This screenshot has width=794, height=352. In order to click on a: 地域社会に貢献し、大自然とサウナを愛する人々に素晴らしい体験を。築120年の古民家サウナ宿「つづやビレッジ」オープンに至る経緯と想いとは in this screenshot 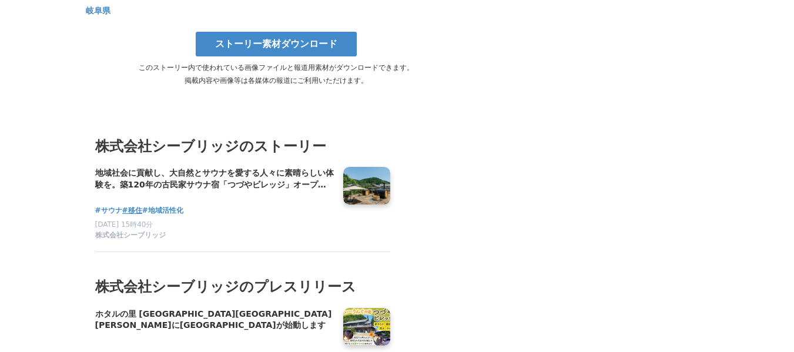, I will do `click(214, 179)`.